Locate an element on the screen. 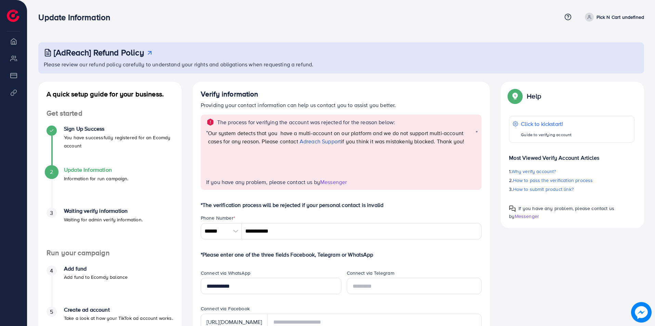 This screenshot has height=326, width=655. h4: Run your campaign is located at coordinates (110, 253).